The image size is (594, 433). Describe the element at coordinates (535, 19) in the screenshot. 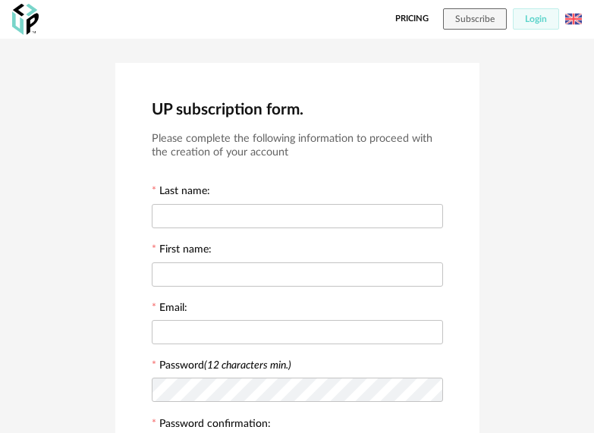

I see `span: Login` at that location.